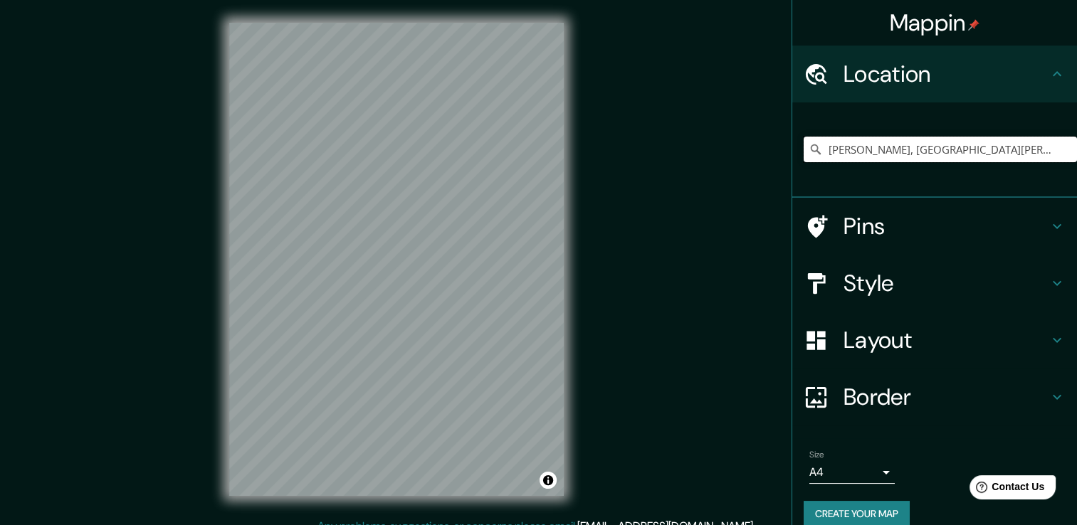 The width and height of the screenshot is (1077, 525). I want to click on h4: Pins, so click(946, 226).